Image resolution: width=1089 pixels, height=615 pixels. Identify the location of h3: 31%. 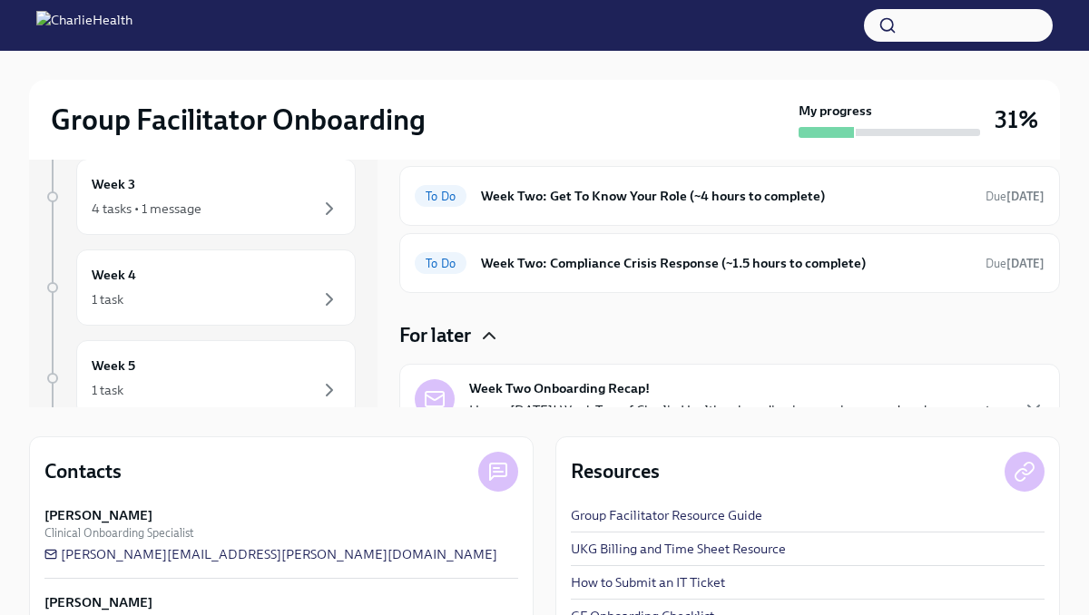
(1016, 120).